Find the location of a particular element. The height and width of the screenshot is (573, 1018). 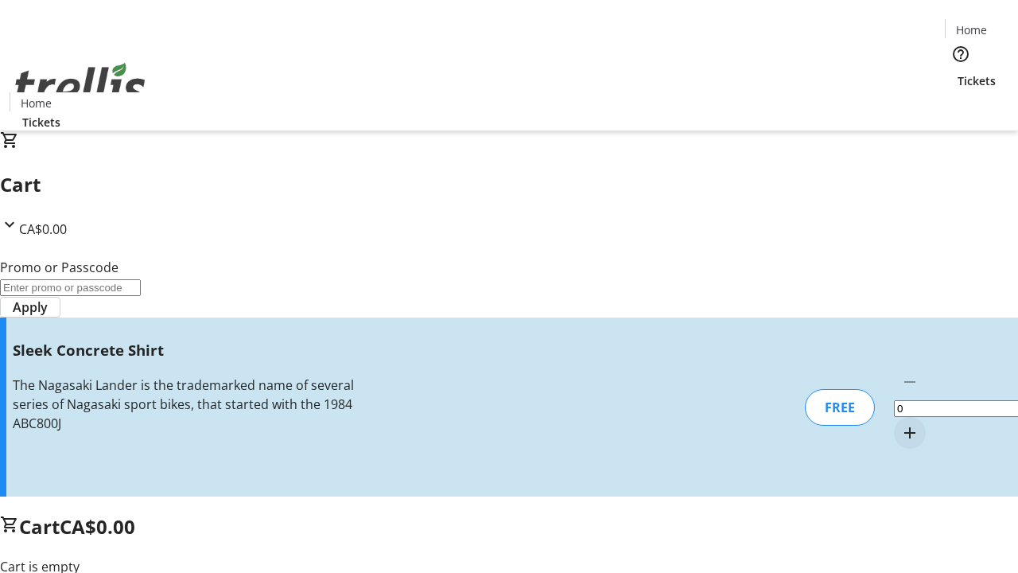

button: Increment by one is located at coordinates (910, 433).